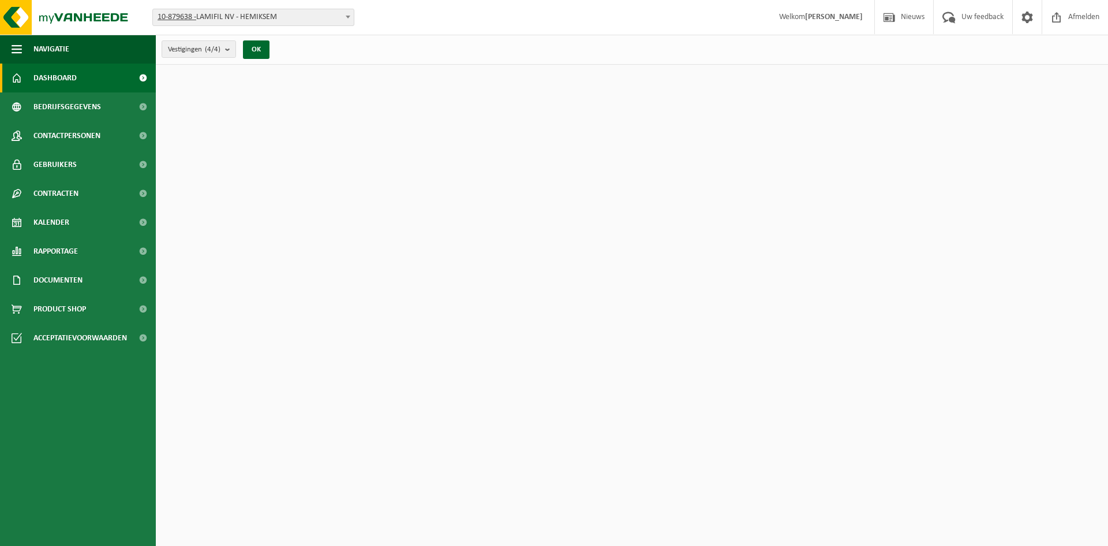  I want to click on span: Vestigingen, so click(194, 50).